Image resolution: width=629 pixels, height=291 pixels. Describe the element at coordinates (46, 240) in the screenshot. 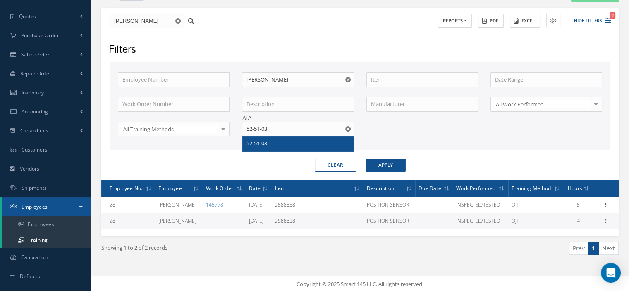

I see `a: Training` at that location.